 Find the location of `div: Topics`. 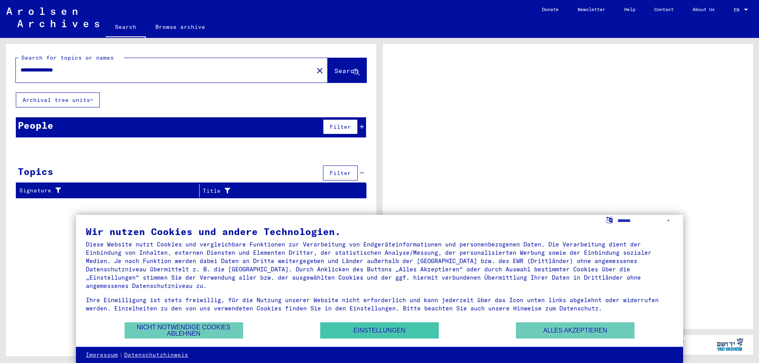

div: Topics is located at coordinates (36, 172).